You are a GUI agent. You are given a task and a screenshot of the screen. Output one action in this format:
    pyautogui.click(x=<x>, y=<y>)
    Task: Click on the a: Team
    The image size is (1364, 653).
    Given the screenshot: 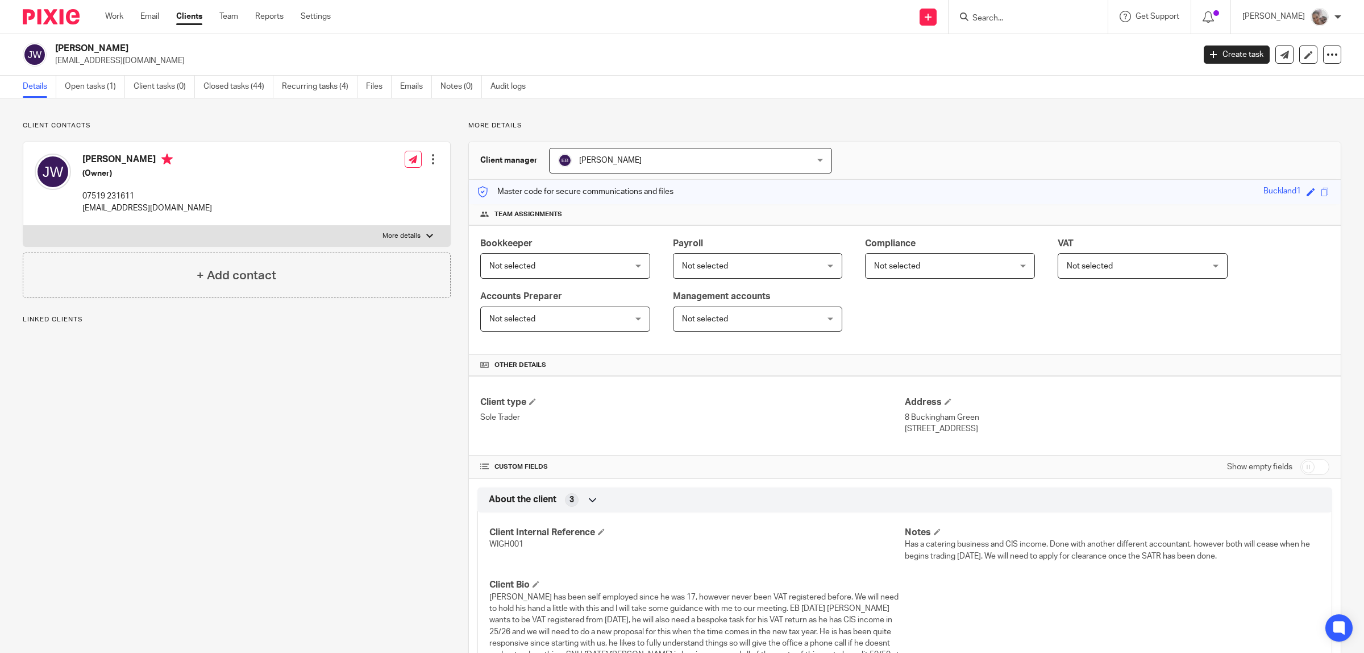 What is the action you would take?
    pyautogui.click(x=229, y=16)
    